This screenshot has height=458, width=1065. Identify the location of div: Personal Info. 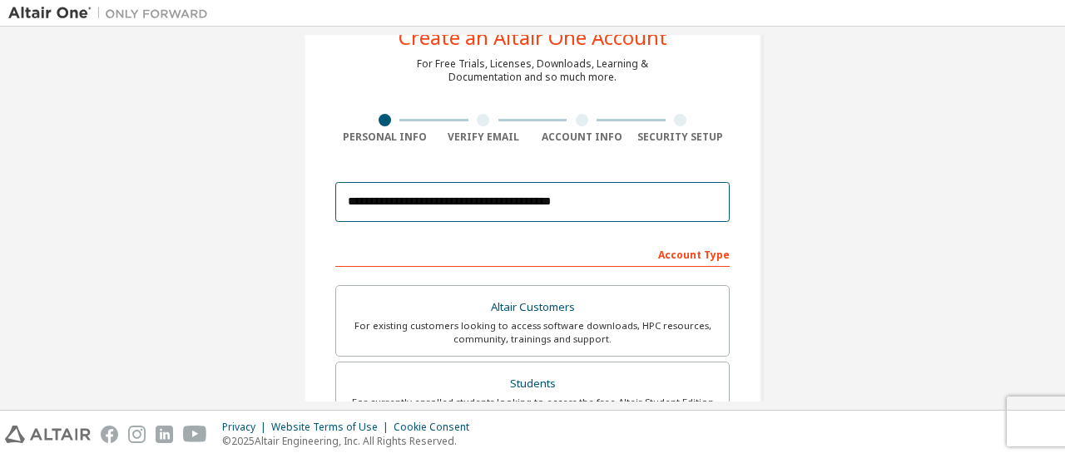
(384, 137).